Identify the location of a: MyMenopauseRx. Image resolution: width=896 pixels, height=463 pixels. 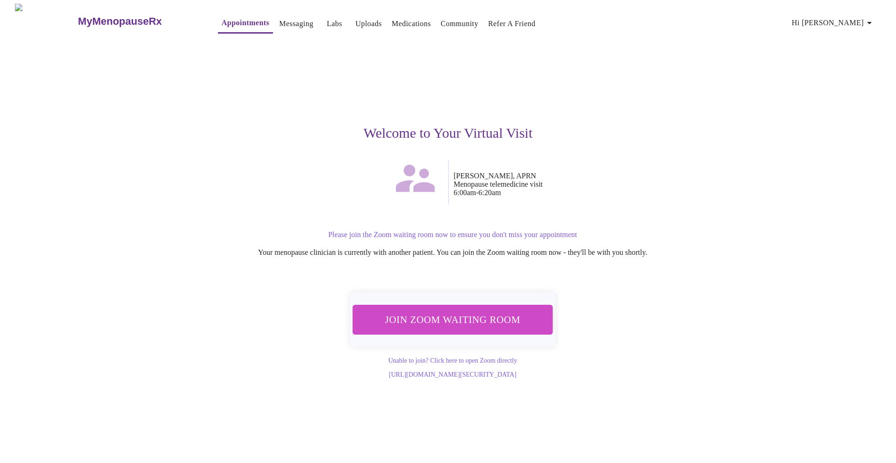
(138, 21).